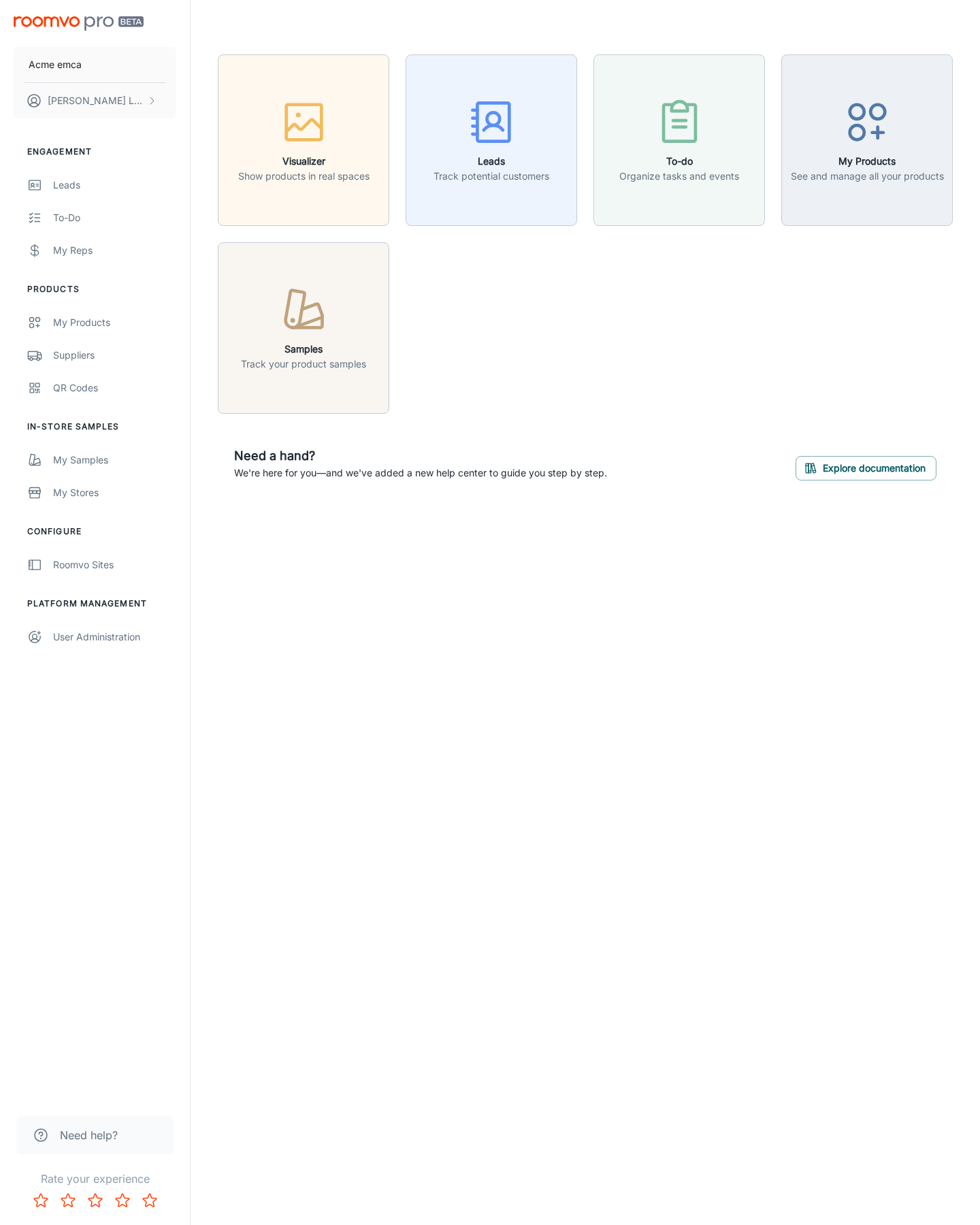 The image size is (980, 1225). What do you see at coordinates (115, 218) in the screenshot?
I see `div: To-do` at bounding box center [115, 218].